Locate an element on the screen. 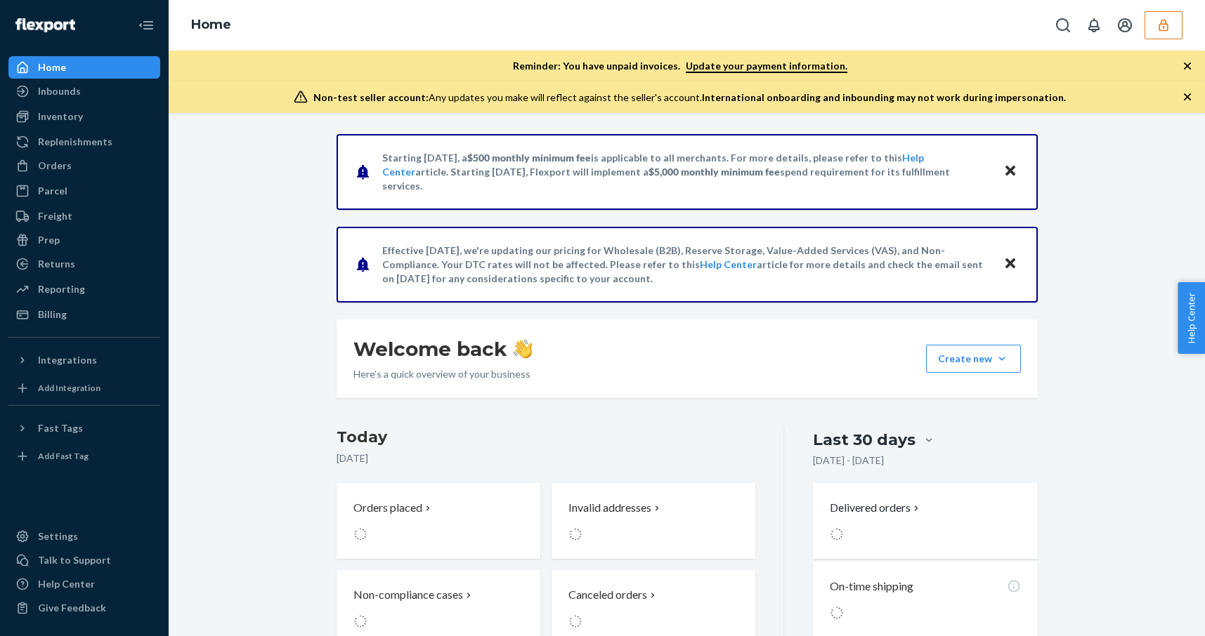  button: Open notifications is located at coordinates (1094, 25).